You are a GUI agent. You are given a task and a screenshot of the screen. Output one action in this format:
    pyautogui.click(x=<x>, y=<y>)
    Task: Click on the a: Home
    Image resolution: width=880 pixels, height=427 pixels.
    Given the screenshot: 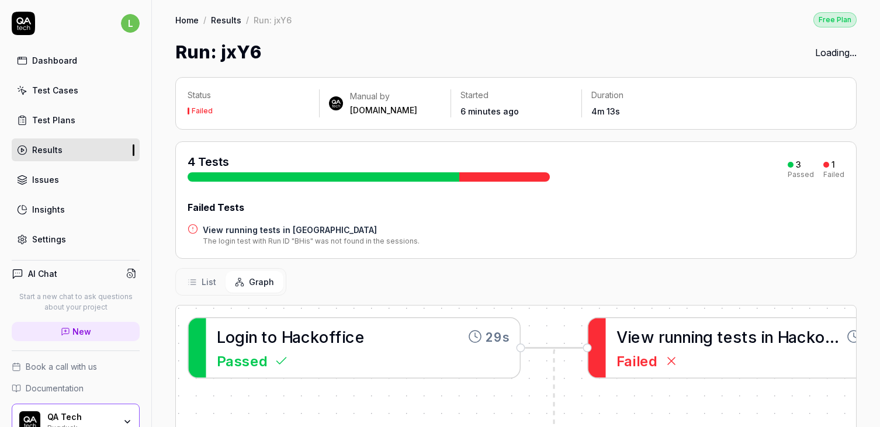 What is the action you would take?
    pyautogui.click(x=187, y=20)
    